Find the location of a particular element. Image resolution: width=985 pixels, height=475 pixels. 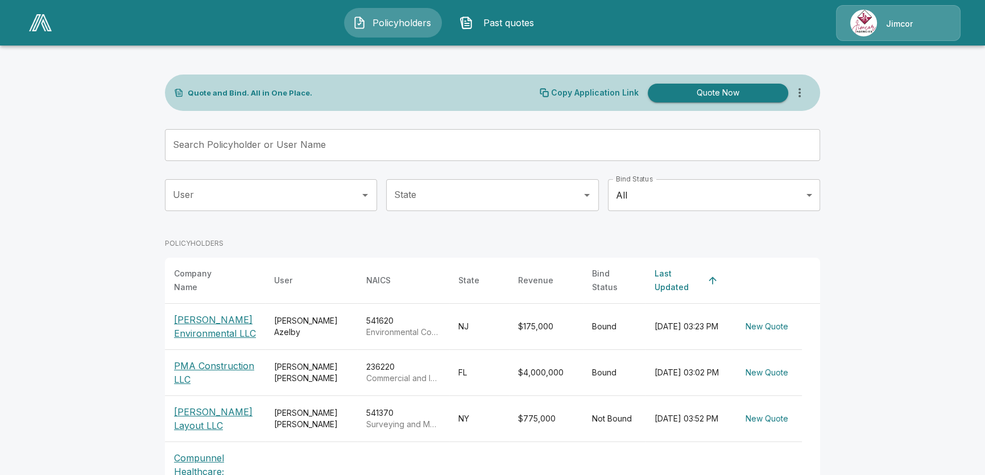

td: FL is located at coordinates (479, 373).